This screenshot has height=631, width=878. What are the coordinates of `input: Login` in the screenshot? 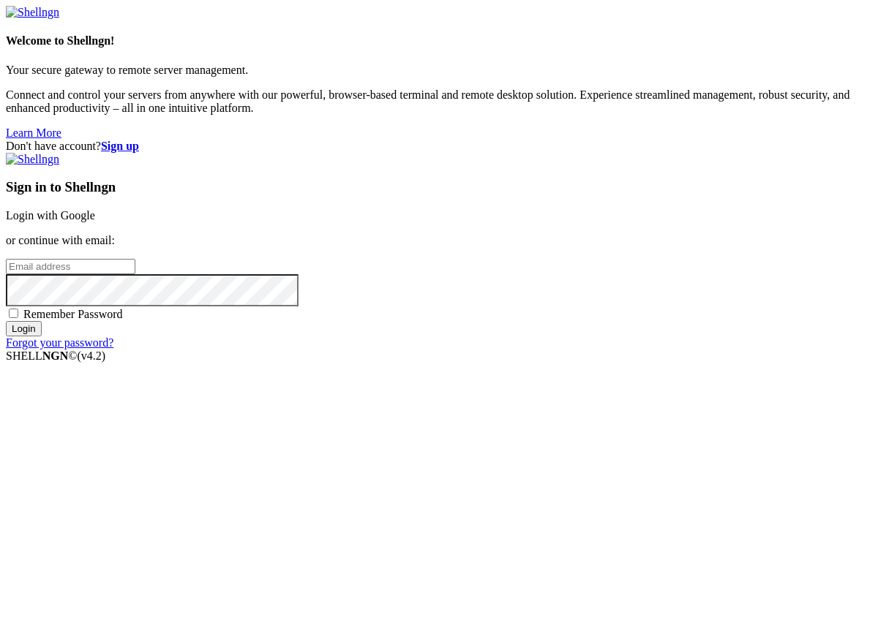 It's located at (23, 328).